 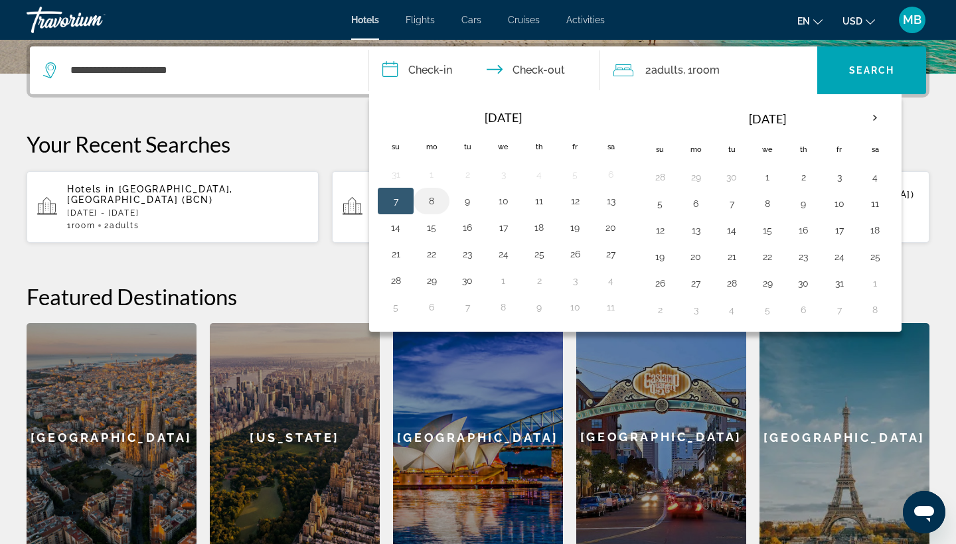 What do you see at coordinates (858, 21) in the screenshot?
I see `button: Change currency` at bounding box center [858, 21].